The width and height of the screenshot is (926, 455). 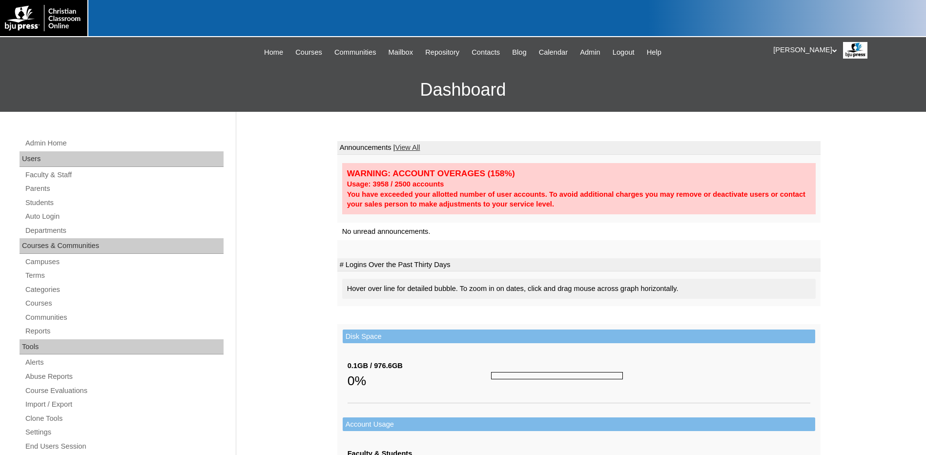 What do you see at coordinates (273, 52) in the screenshot?
I see `span: Home` at bounding box center [273, 52].